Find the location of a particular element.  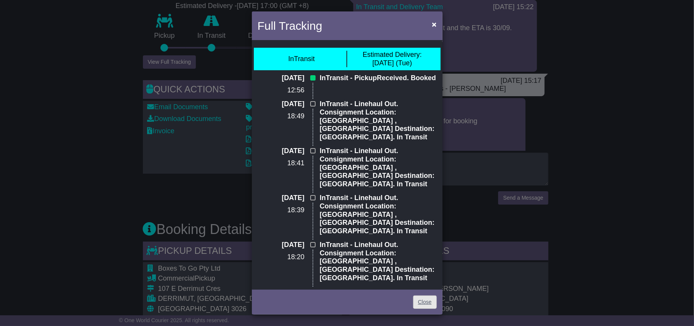

p: 18:41 is located at coordinates (281, 163).